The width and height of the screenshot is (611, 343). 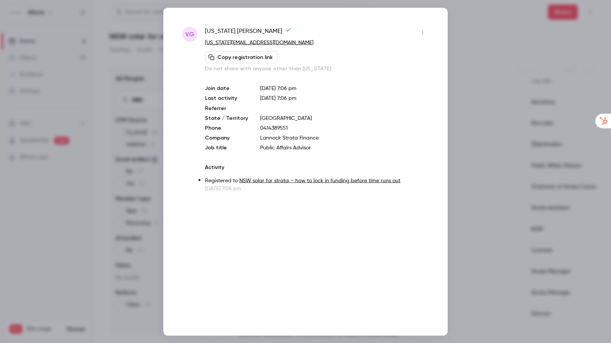 I want to click on span: VG, so click(x=190, y=34).